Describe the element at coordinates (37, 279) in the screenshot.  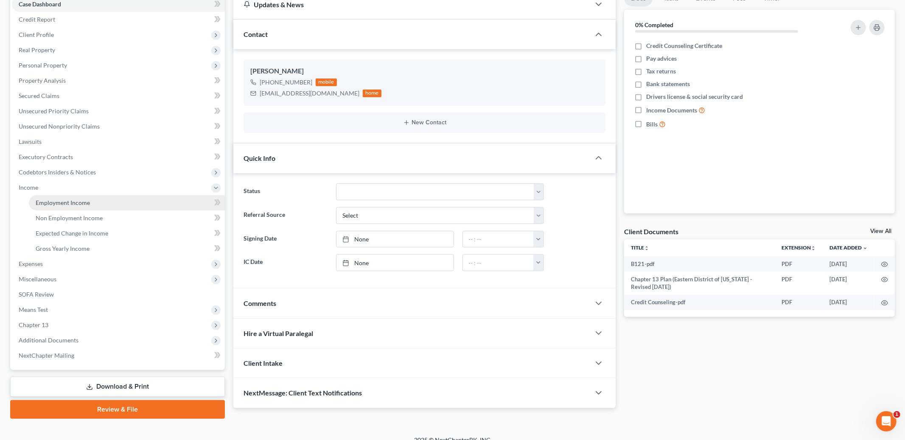
I see `span: Miscellaneous` at that location.